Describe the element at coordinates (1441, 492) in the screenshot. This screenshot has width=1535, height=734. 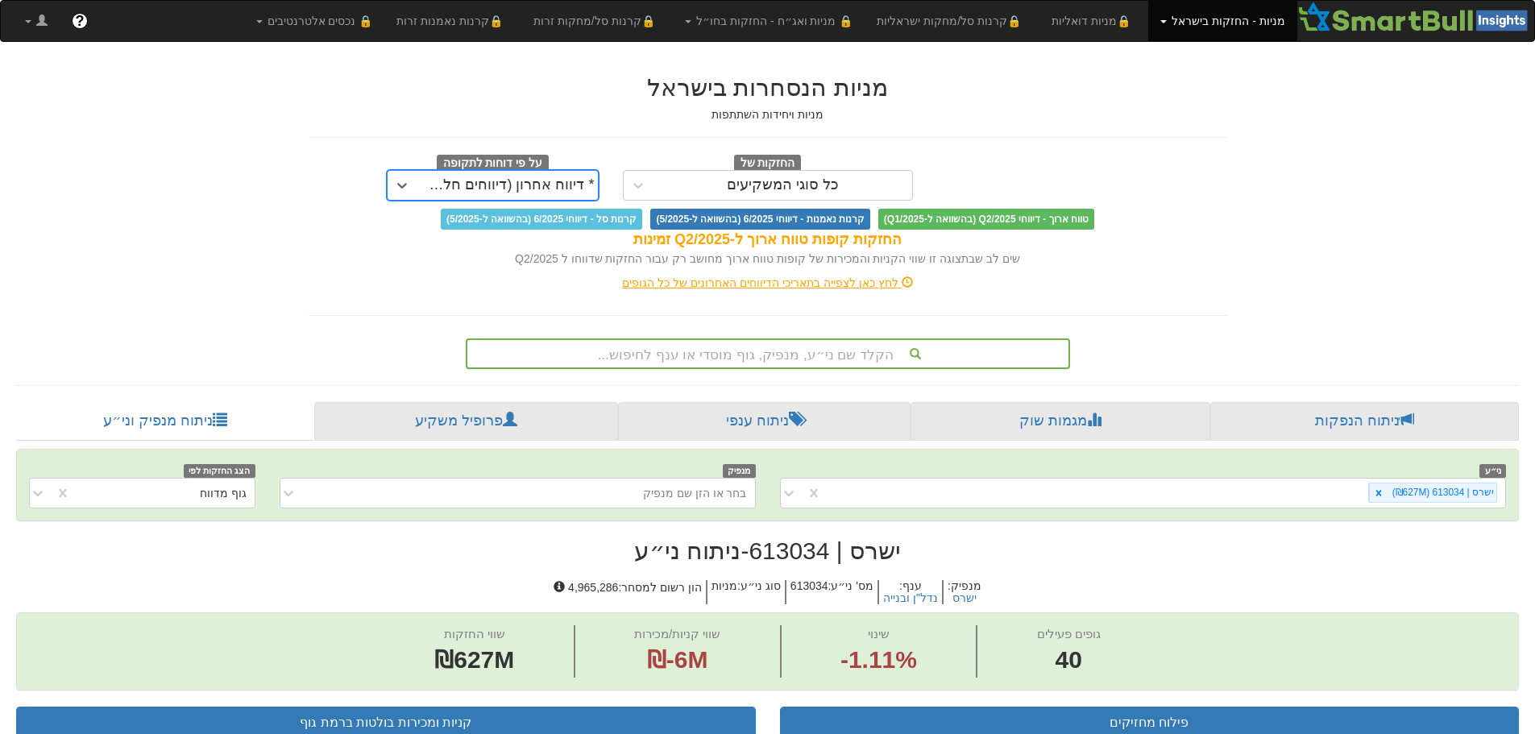
I see `div: ישרס | 613034 (₪627M)` at that location.